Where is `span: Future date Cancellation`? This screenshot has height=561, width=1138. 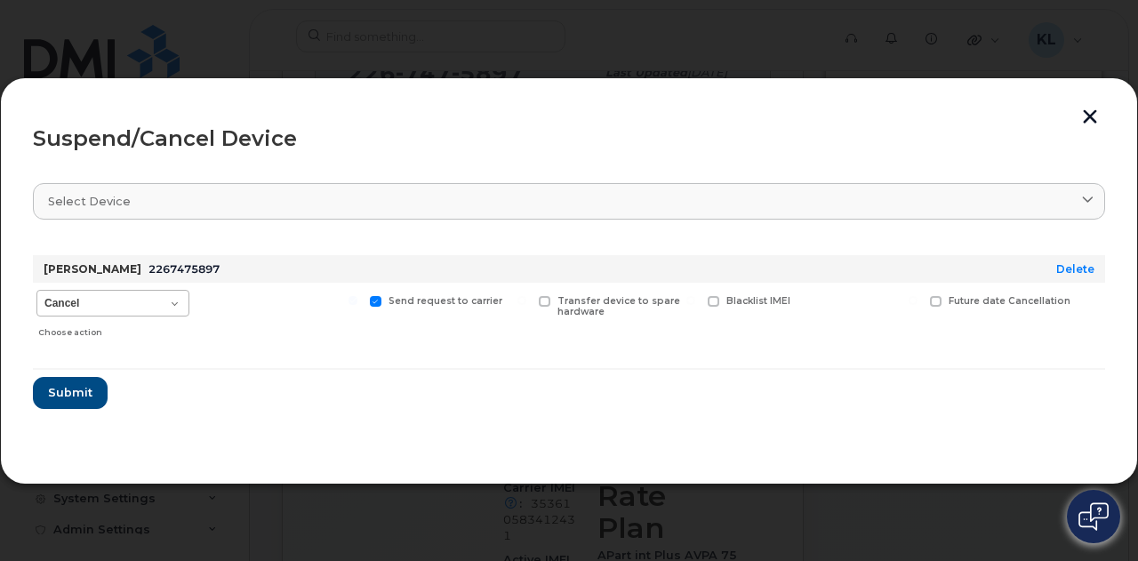 span: Future date Cancellation is located at coordinates (1009, 301).